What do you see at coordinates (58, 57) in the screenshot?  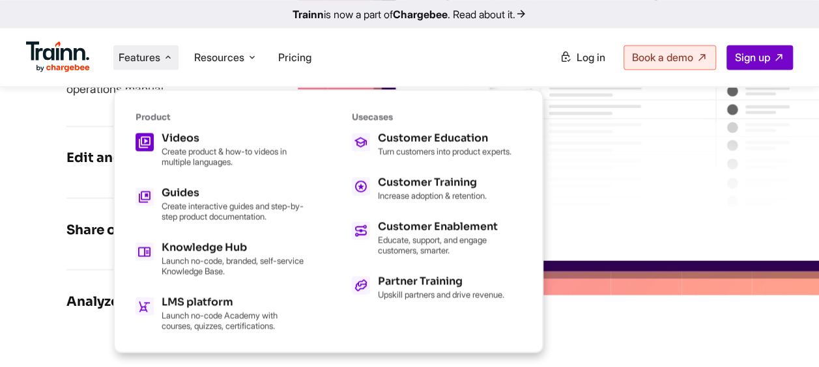 I see `img: Trainn Logo` at bounding box center [58, 57].